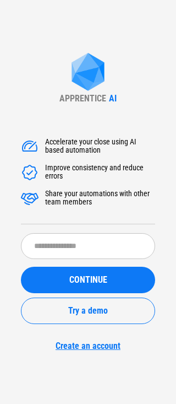  What do you see at coordinates (83, 98) in the screenshot?
I see `div: APPRENTICE` at bounding box center [83, 98].